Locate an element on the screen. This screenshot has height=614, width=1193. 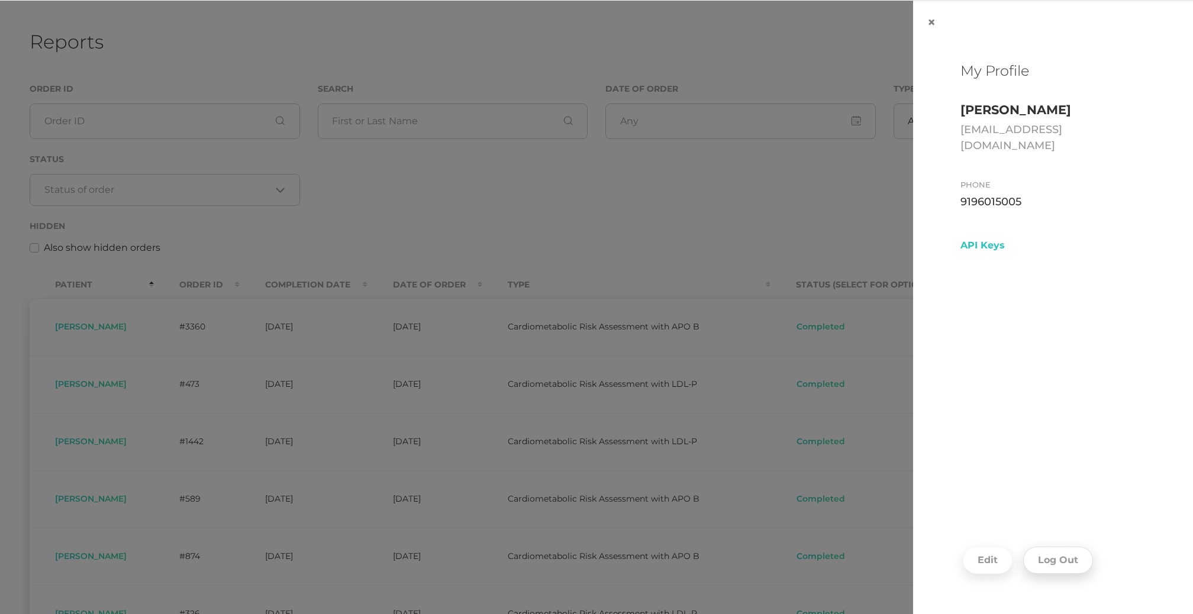
a: API Keys is located at coordinates (1053, 246).